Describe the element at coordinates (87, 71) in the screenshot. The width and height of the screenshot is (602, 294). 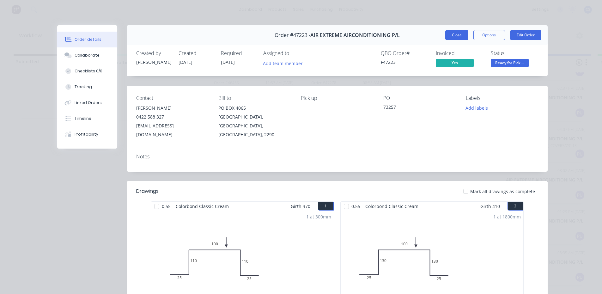
I see `button: Checklists 0/0` at that location.